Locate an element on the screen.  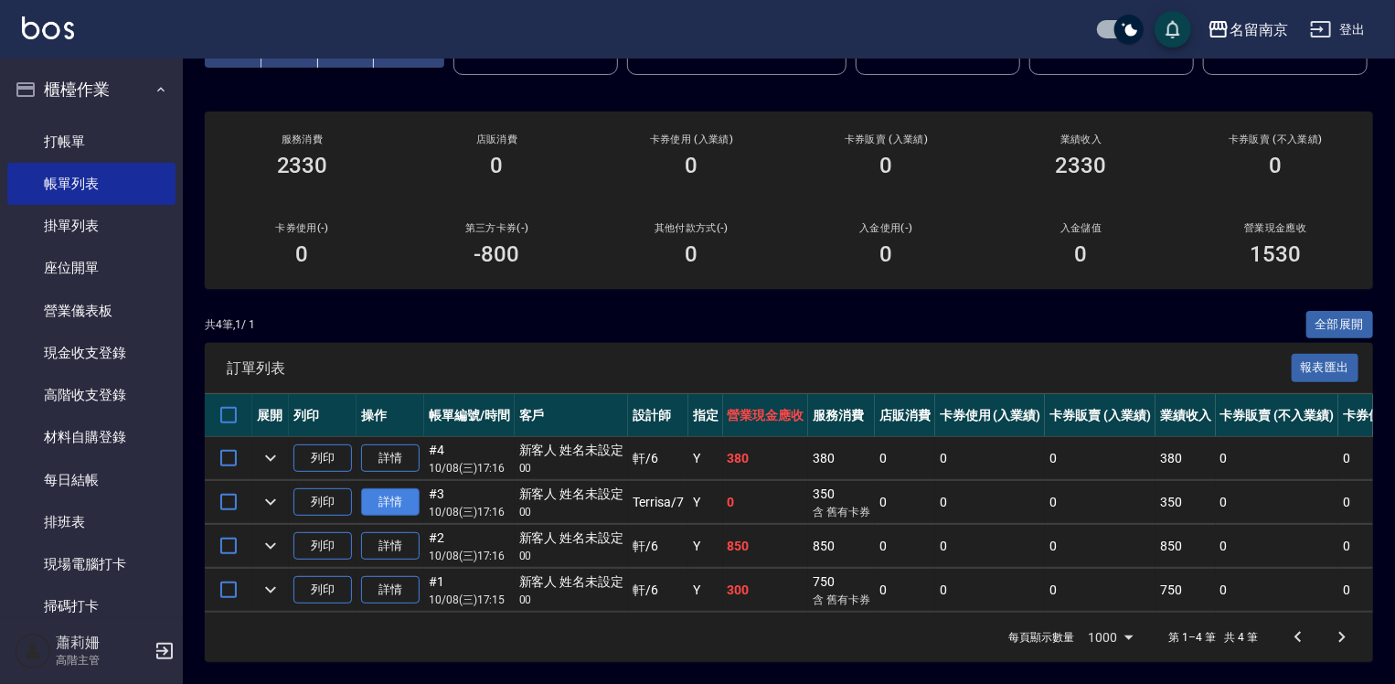
button: 櫃檯作業 is located at coordinates (91, 90).